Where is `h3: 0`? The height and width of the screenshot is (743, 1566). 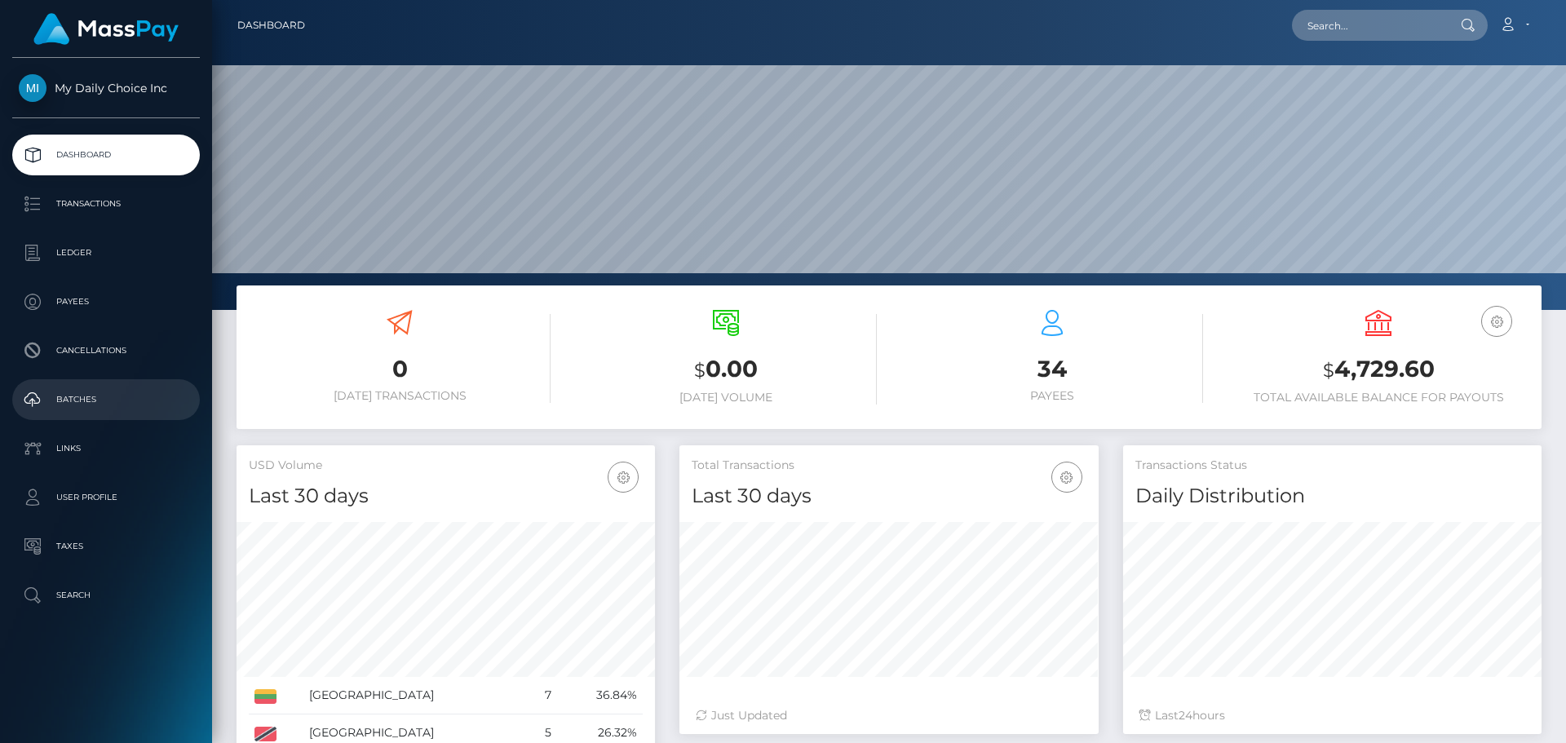
h3: 0 is located at coordinates (400, 369).